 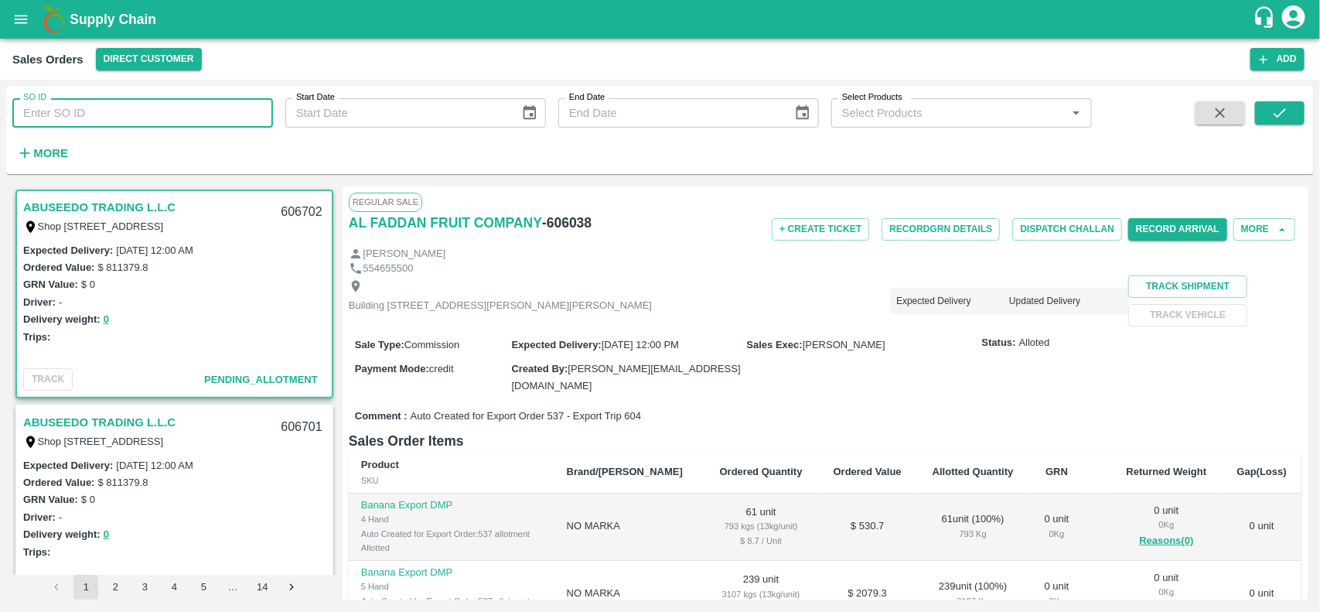 I want to click on nav: pagination navigation, so click(x=174, y=587).